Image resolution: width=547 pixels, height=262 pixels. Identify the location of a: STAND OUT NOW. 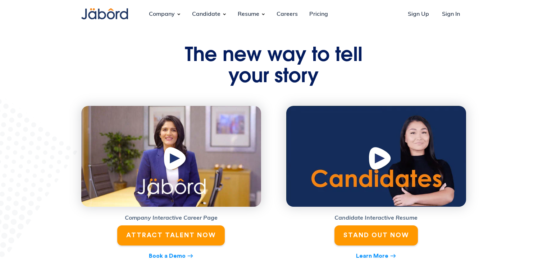
(376, 235).